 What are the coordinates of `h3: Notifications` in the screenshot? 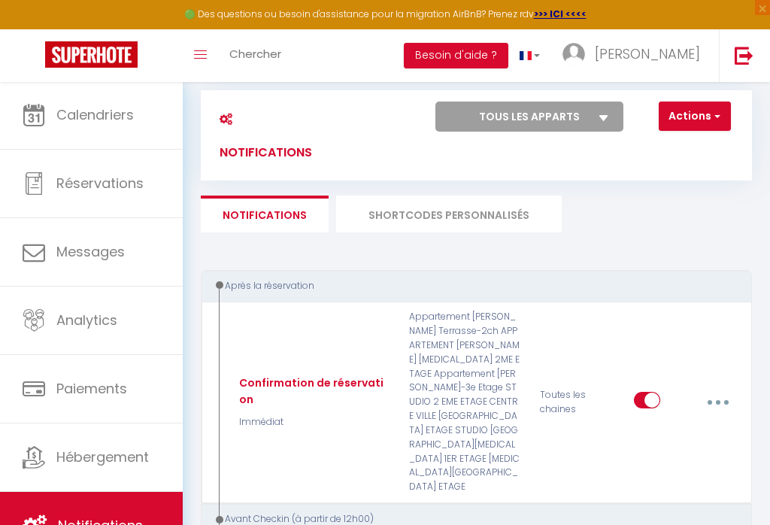 It's located at (271, 135).